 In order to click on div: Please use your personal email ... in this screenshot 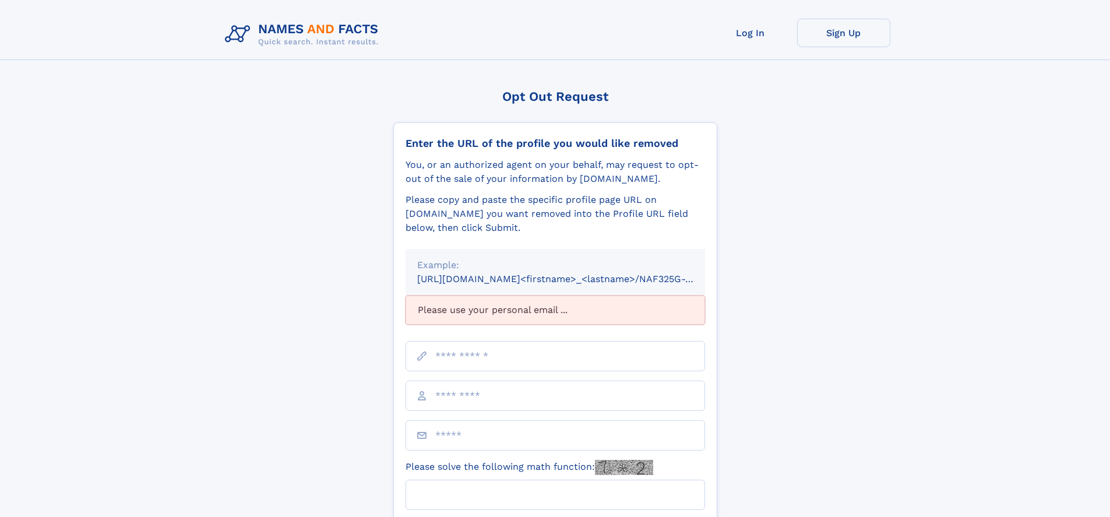, I will do `click(555, 310)`.